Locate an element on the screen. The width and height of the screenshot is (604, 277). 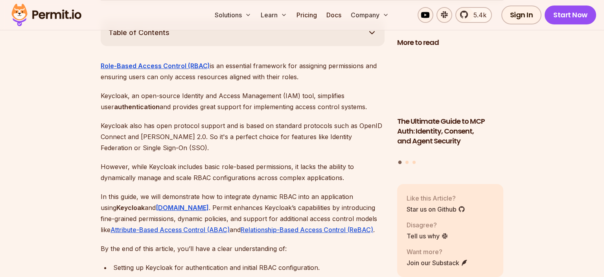
div: Posts is located at coordinates (450, 109).